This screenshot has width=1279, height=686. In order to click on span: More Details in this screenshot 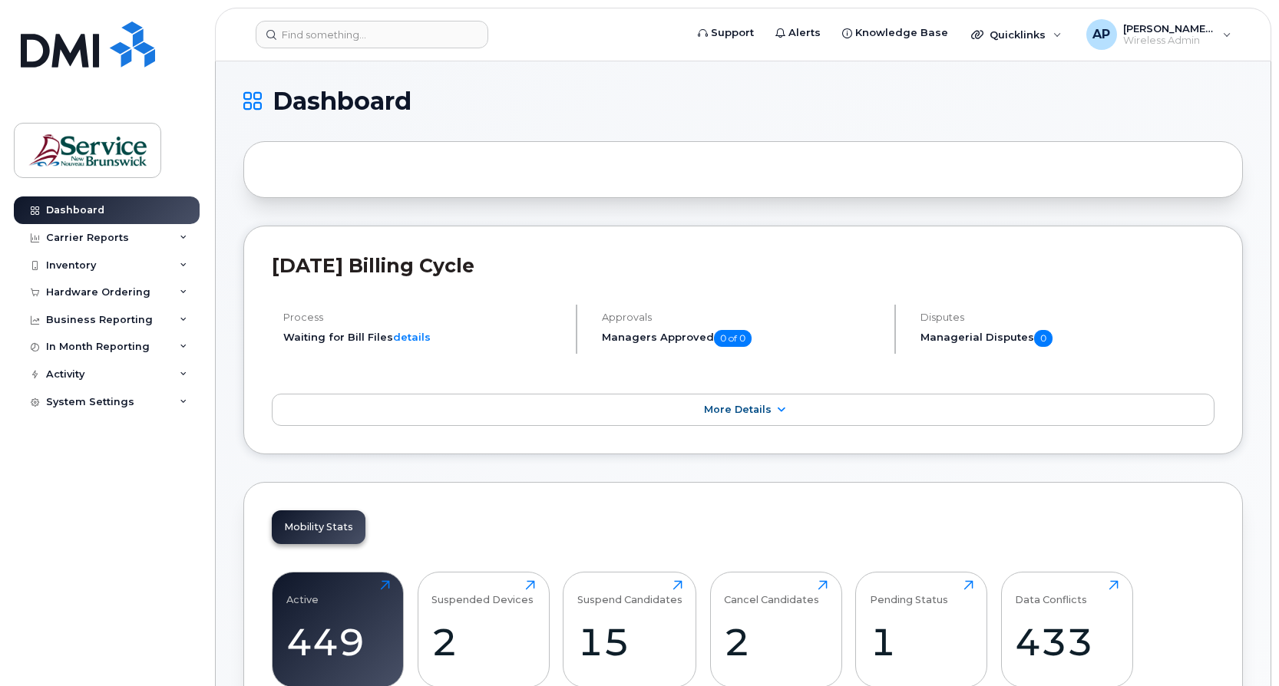, I will do `click(738, 409)`.